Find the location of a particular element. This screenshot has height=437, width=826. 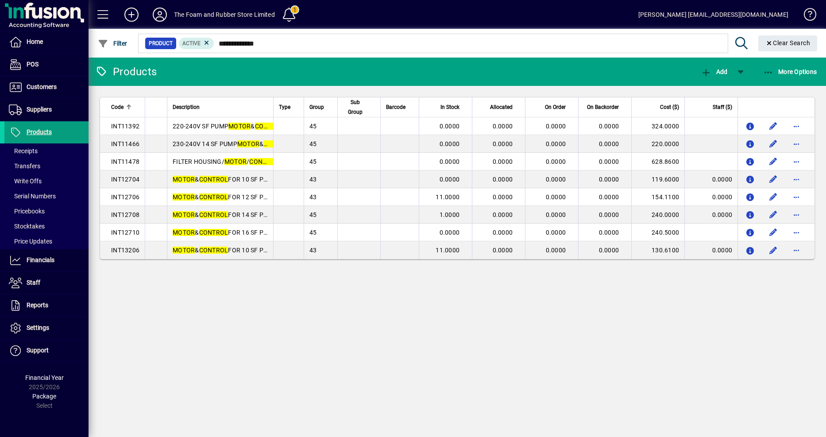

span: INT11466 is located at coordinates (125, 144).